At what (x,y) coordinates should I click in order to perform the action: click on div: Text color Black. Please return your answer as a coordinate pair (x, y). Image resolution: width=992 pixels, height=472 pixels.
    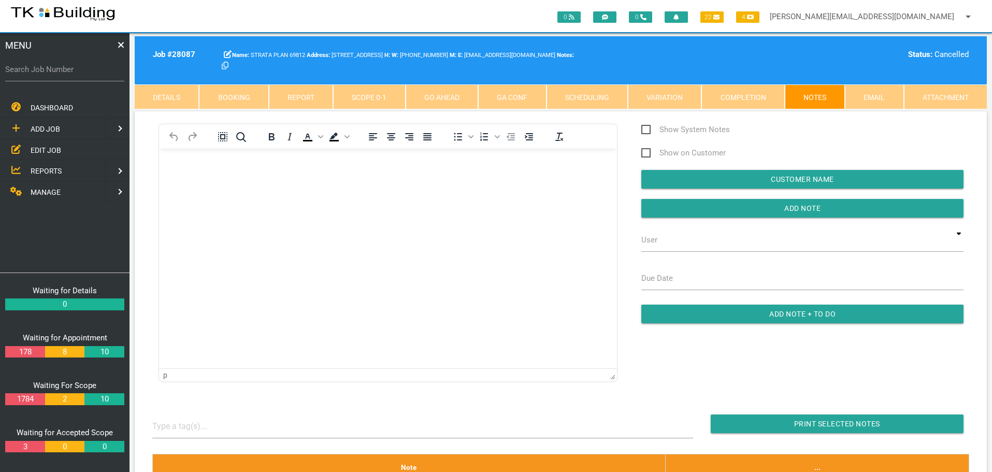
    Looking at the image, I should click on (312, 137).